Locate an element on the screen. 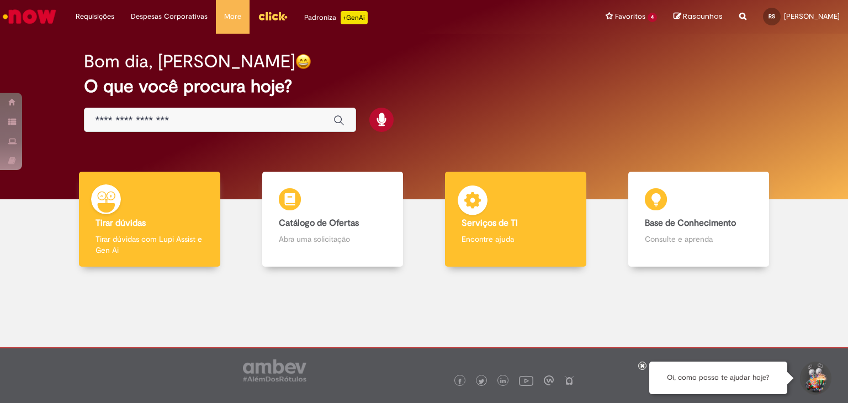 This screenshot has width=848, height=403. p: Abra uma solicitação is located at coordinates (333, 239).